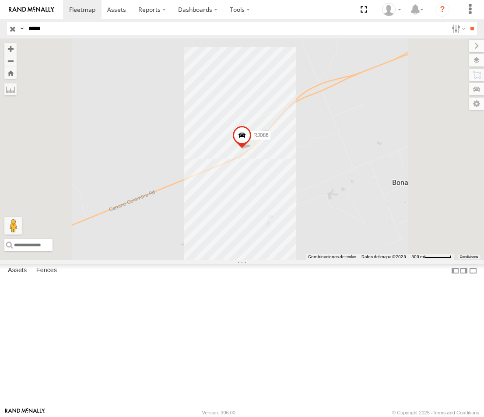 The height and width of the screenshot is (417, 484). I want to click on span: Datos del mapa ©2025, so click(384, 256).